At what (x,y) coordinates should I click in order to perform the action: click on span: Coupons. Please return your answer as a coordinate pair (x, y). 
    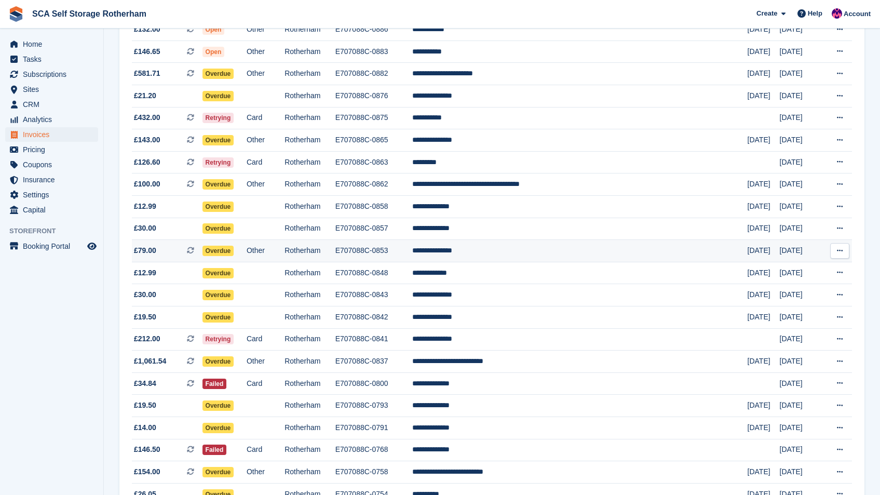
    Looking at the image, I should click on (54, 165).